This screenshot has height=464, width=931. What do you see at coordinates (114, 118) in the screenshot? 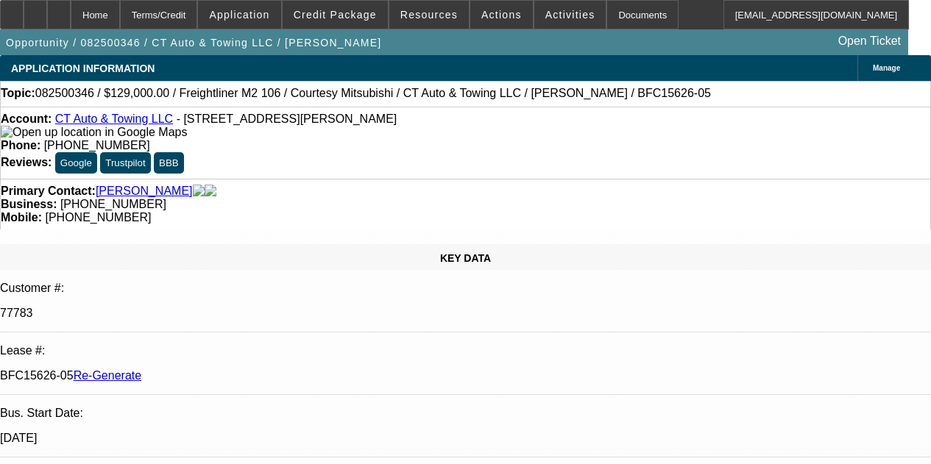
I see `a: CT Auto & Towing LLC` at bounding box center [114, 118].